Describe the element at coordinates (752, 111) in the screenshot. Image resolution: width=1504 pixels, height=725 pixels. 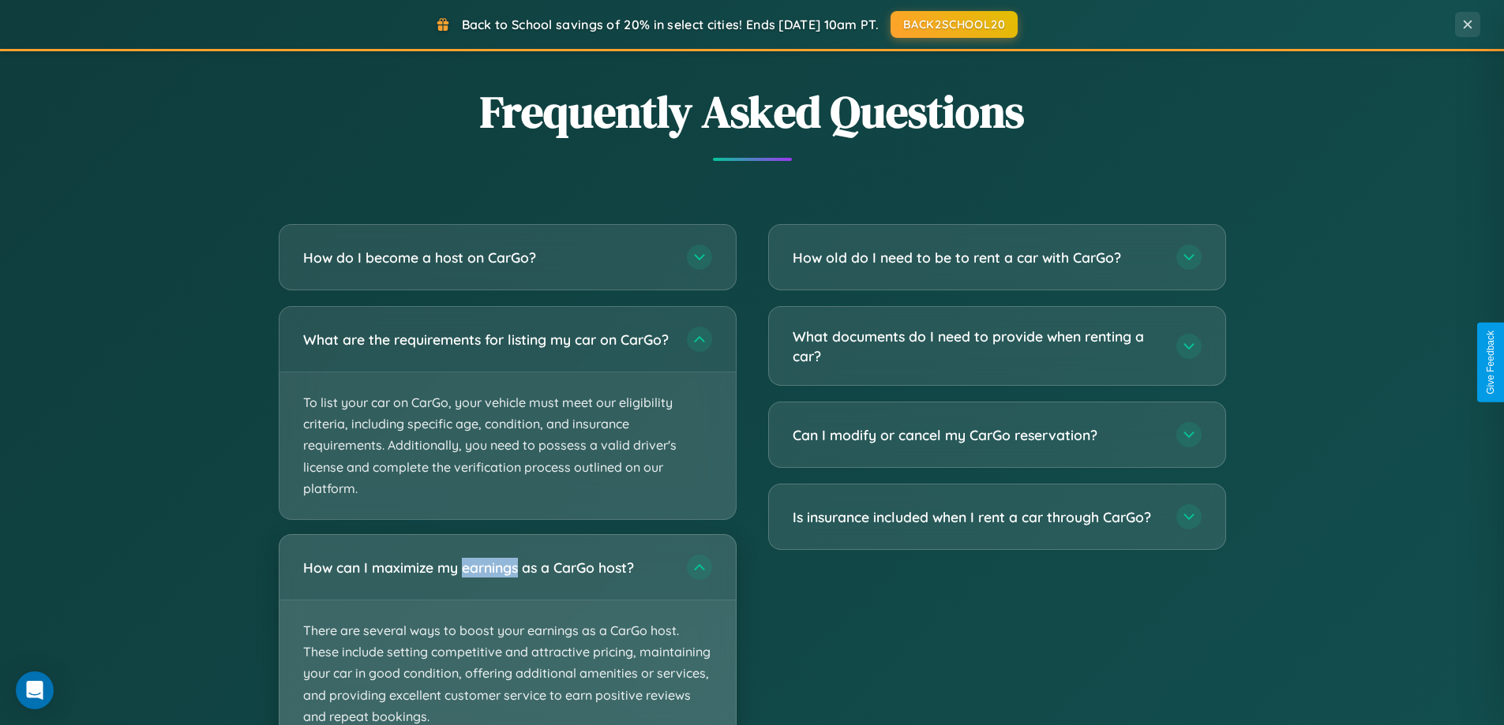
I see `h2: Frequently Asked Questions` at that location.